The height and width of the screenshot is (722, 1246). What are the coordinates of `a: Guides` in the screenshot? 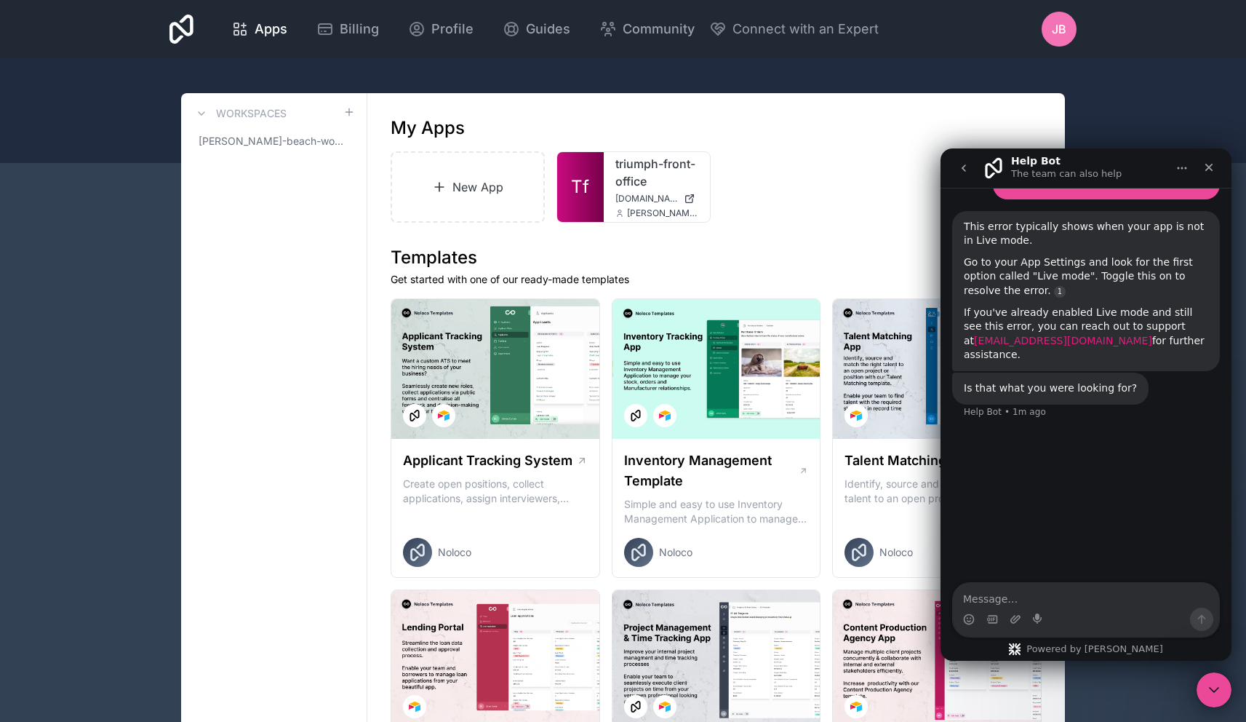 It's located at (536, 29).